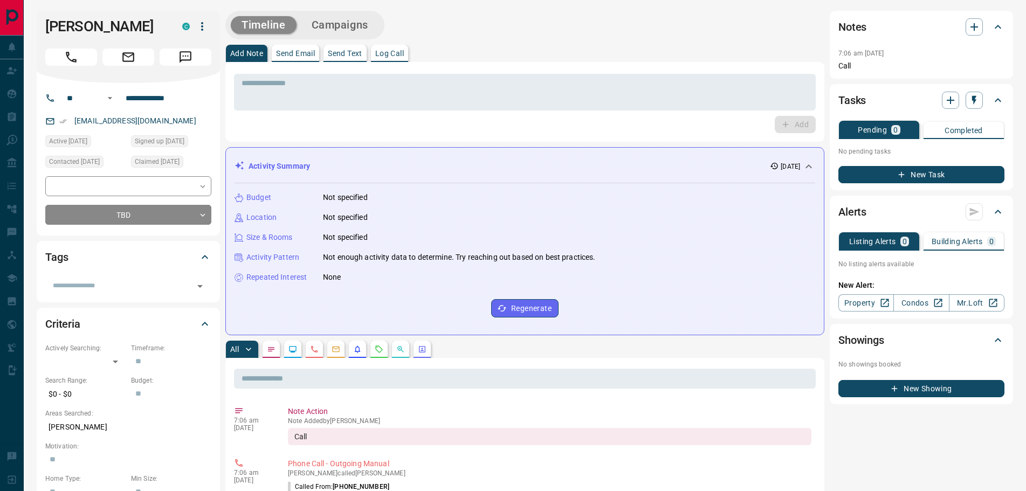 This screenshot has height=491, width=1026. I want to click on p: Send Email, so click(296, 53).